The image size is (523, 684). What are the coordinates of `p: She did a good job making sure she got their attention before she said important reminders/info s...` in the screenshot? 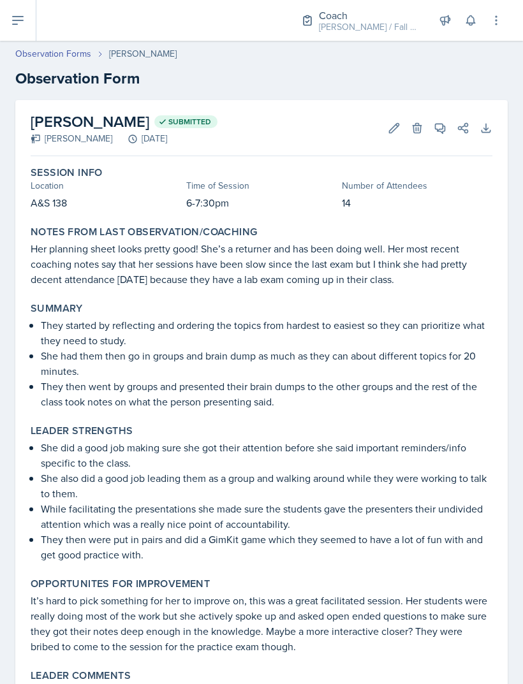 It's located at (267, 455).